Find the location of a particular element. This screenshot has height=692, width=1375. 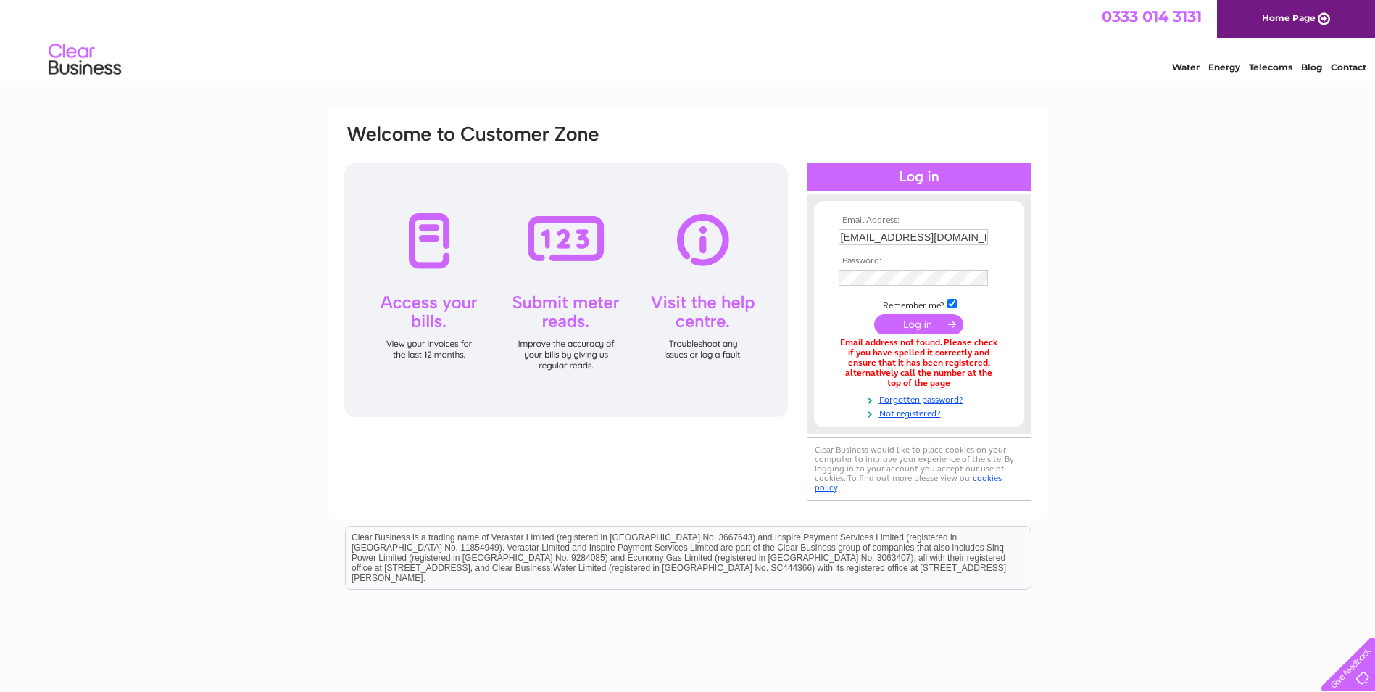

input: Submit is located at coordinates (919, 324).